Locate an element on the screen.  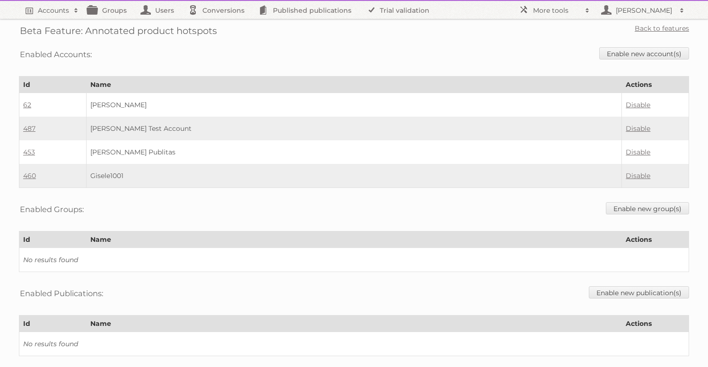
a: 460 is located at coordinates (29, 176).